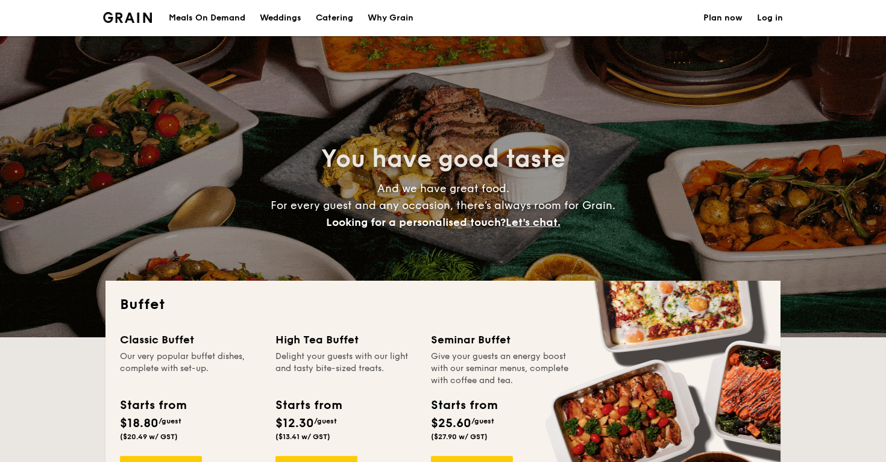 The height and width of the screenshot is (462, 886). I want to click on span: And we have great food. For every guest and any occasion, there’s always room for Grain., so click(443, 206).